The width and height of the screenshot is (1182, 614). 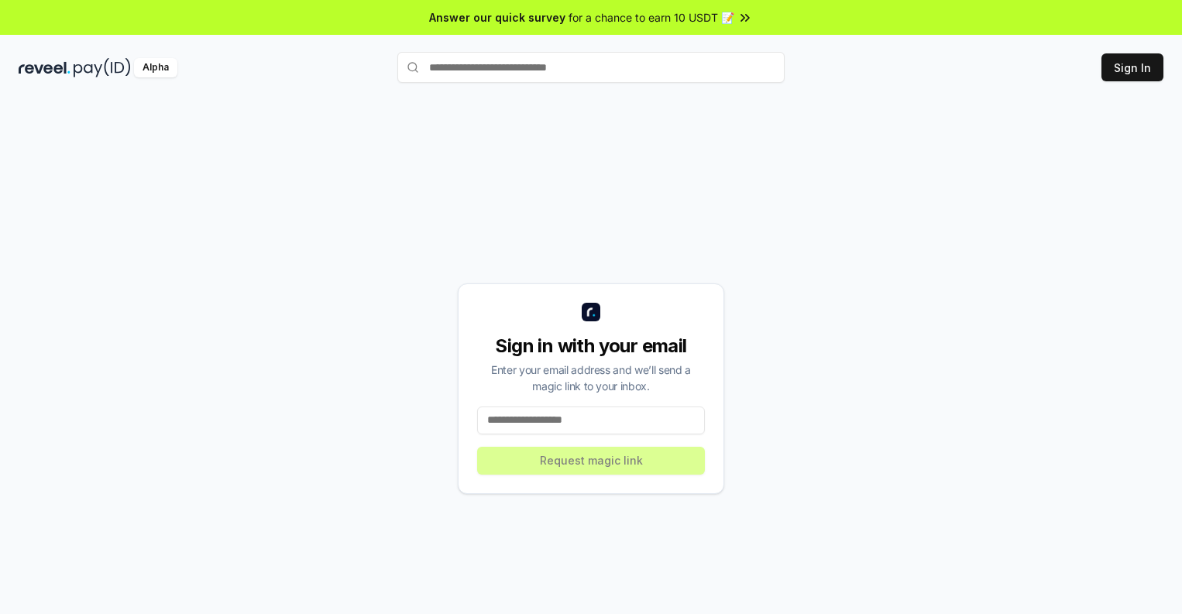 What do you see at coordinates (44, 67) in the screenshot?
I see `img: reveel_dark` at bounding box center [44, 67].